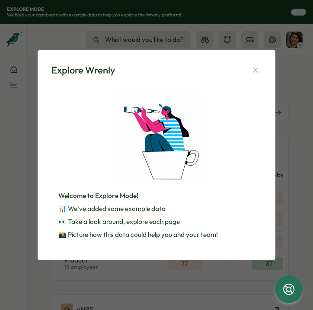 The height and width of the screenshot is (310, 313). Describe the element at coordinates (156, 234) in the screenshot. I see `p: 📸 Picture how this data could help you and your team!` at that location.